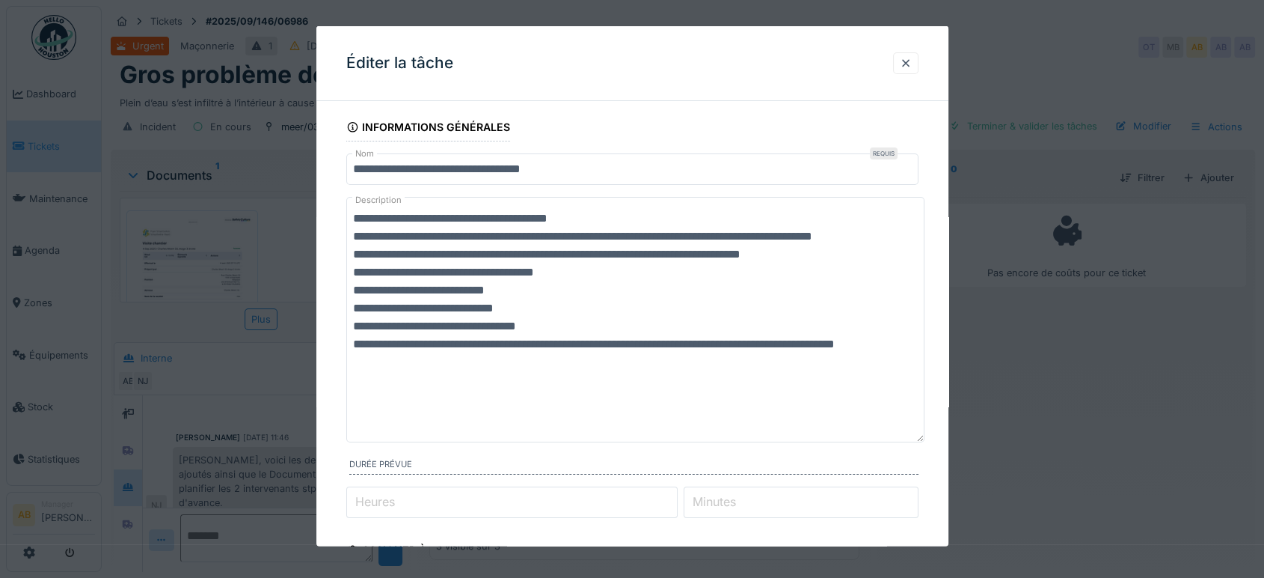 The width and height of the screenshot is (1264, 578). I want to click on div: Requis, so click(884, 153).